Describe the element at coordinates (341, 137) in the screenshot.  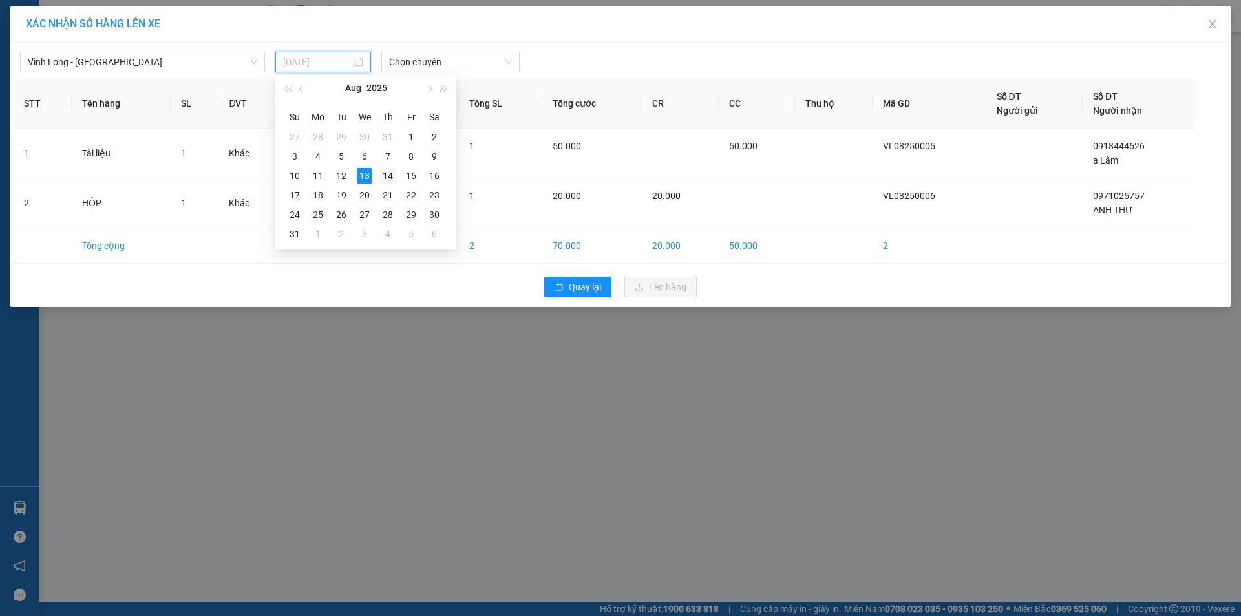
I see `td: 2025-07-29` at that location.